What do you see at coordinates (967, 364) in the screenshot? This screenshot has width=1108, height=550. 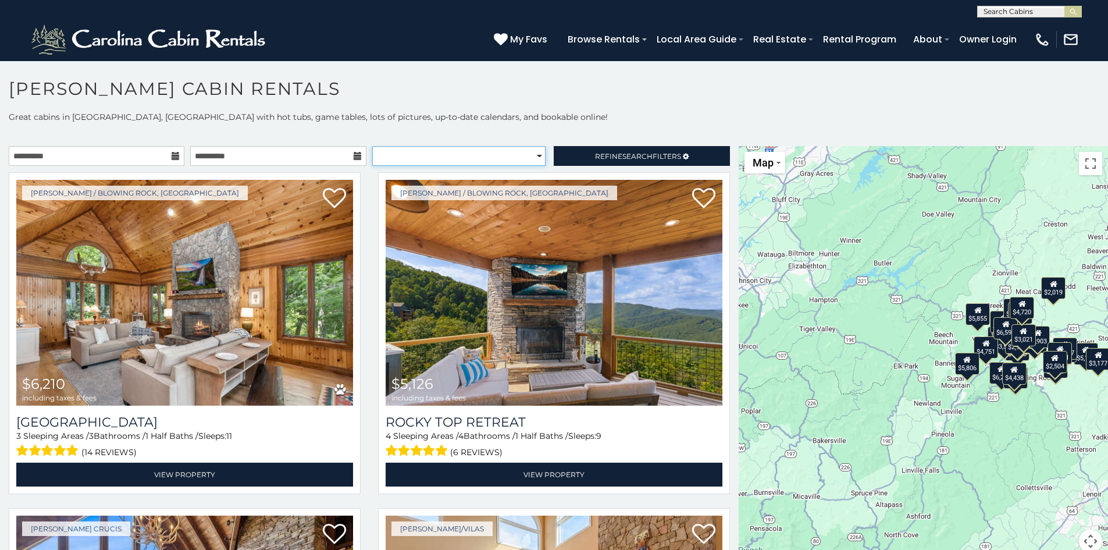 I see `div: $5,806` at bounding box center [967, 364].